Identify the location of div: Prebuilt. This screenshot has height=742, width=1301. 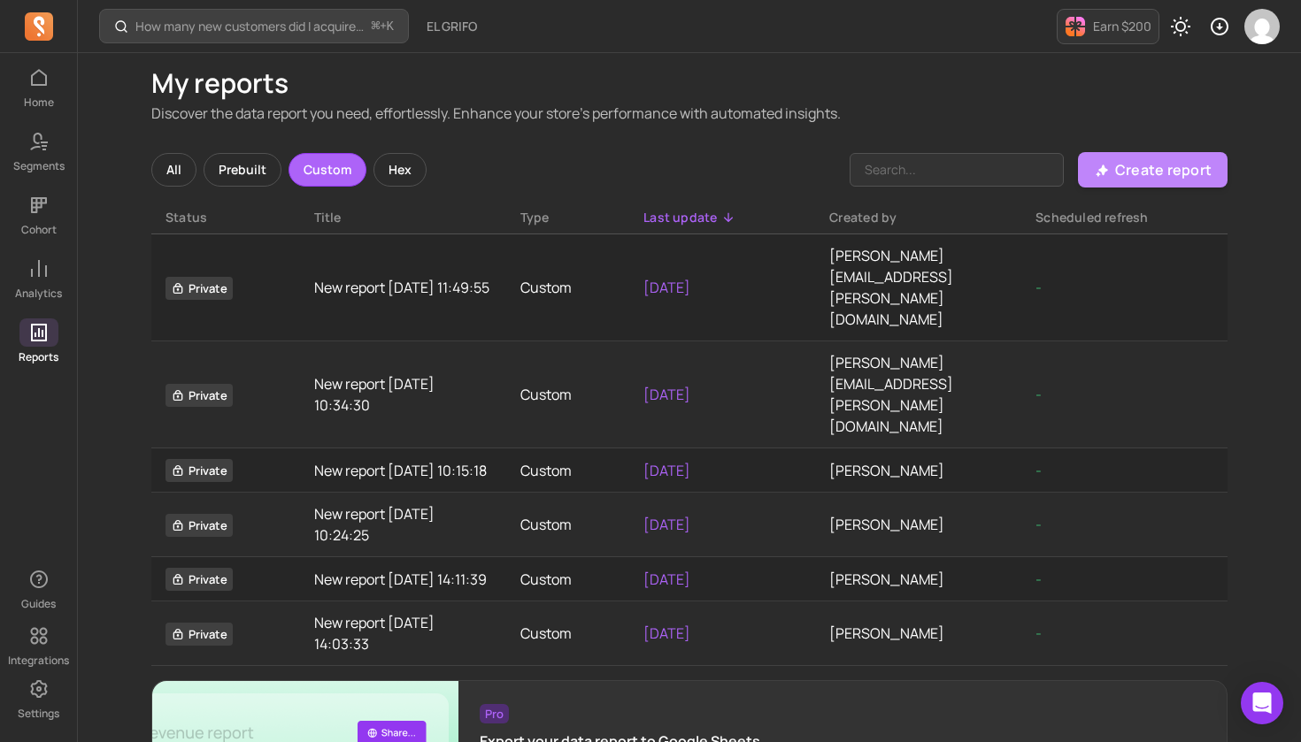
(242, 170).